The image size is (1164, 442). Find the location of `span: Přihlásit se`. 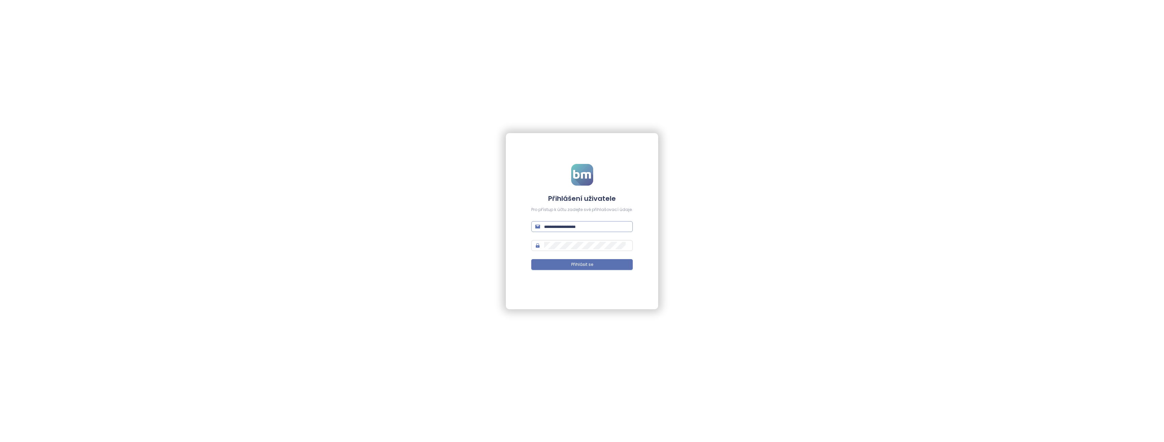

span: Přihlásit se is located at coordinates (582, 264).